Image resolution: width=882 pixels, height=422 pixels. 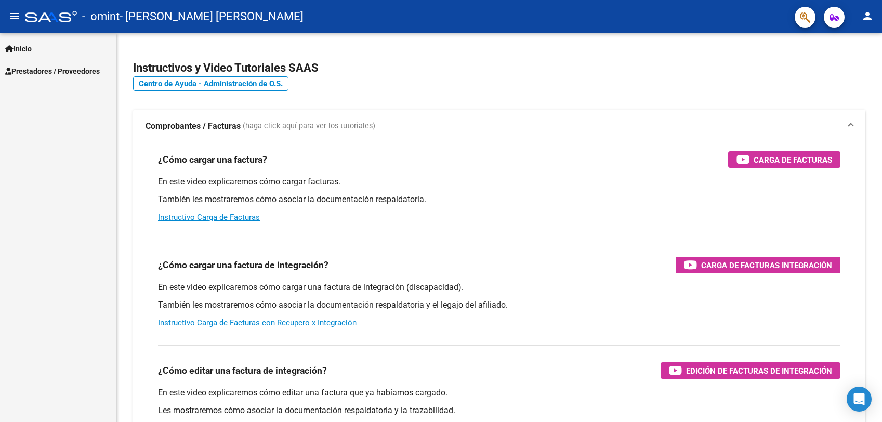 What do you see at coordinates (499, 305) in the screenshot?
I see `p: También les mostraremos cómo asociar la documentación respaldatoria y el legajo del afiliado.` at bounding box center [499, 305].